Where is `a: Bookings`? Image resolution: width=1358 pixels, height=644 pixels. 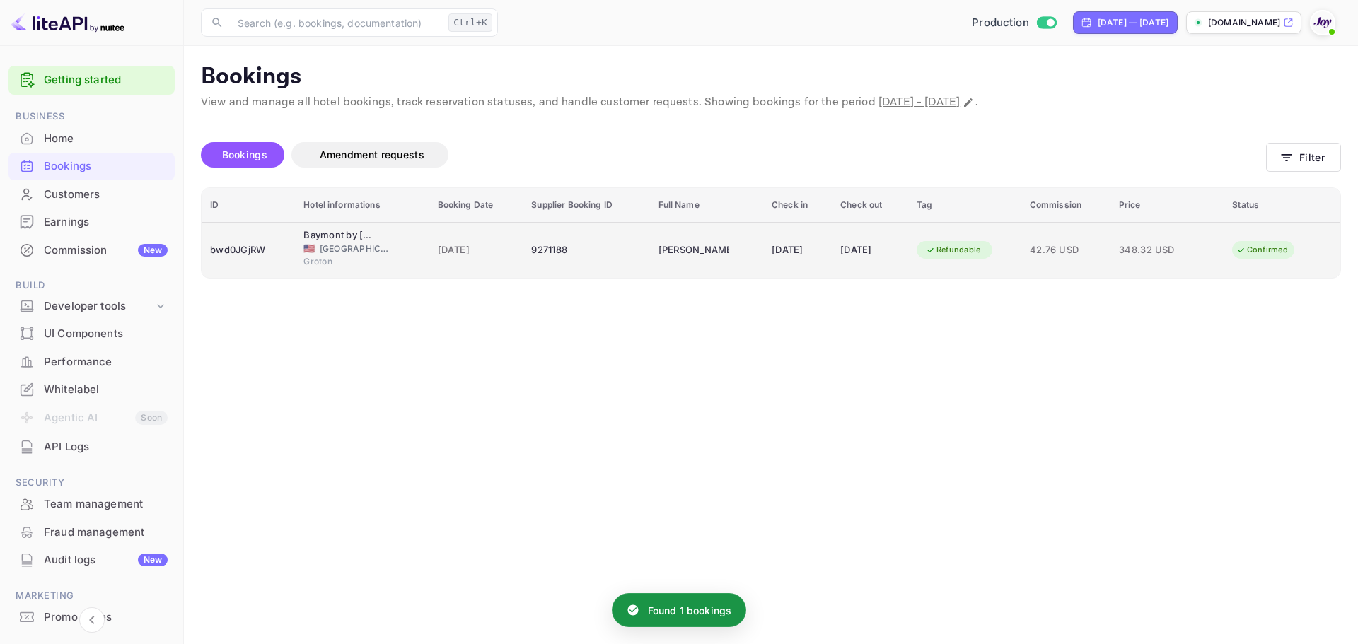 a: Bookings is located at coordinates (91, 166).